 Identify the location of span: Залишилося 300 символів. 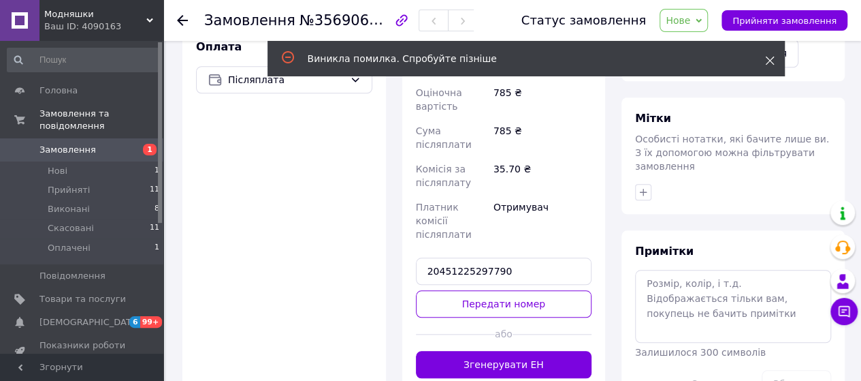
(700, 352).